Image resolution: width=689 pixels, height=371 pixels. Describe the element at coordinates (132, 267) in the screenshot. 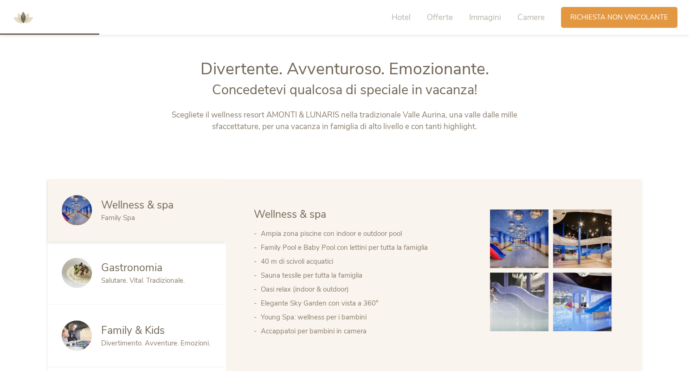

I see `span: Gastronomia` at that location.